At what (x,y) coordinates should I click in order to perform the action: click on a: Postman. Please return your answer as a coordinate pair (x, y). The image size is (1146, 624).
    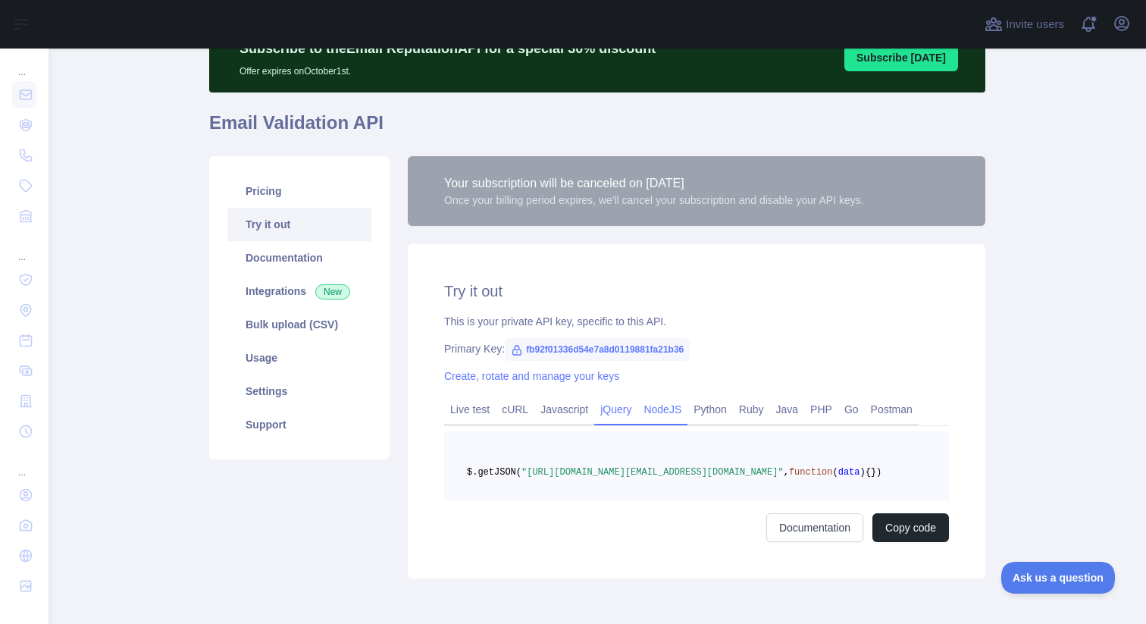
    Looking at the image, I should click on (891, 409).